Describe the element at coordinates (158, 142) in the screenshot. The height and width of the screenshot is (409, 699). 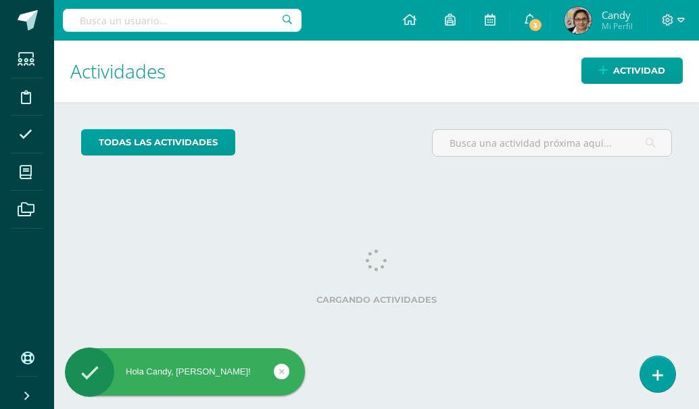
I see `a: todas las Actividades` at that location.